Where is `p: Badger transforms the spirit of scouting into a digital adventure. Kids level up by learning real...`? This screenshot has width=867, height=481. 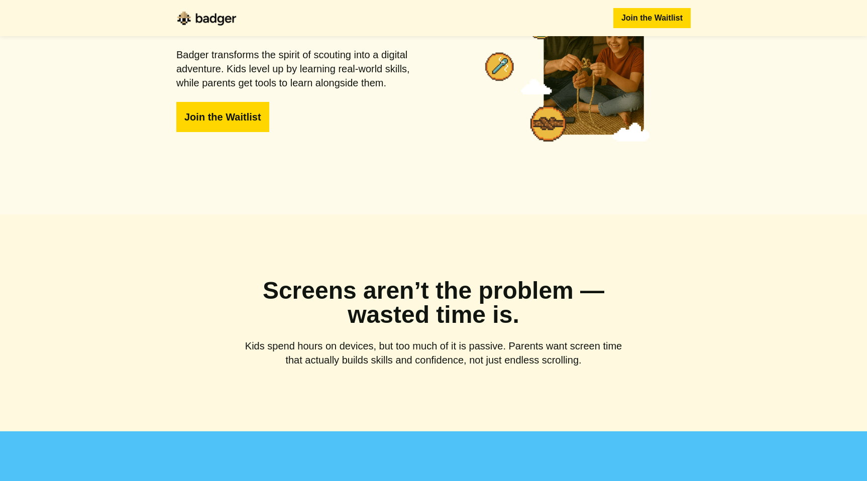
p: Badger transforms the spirit of scouting into a digital adventure. Kids level up by learning real... is located at coordinates (301, 69).